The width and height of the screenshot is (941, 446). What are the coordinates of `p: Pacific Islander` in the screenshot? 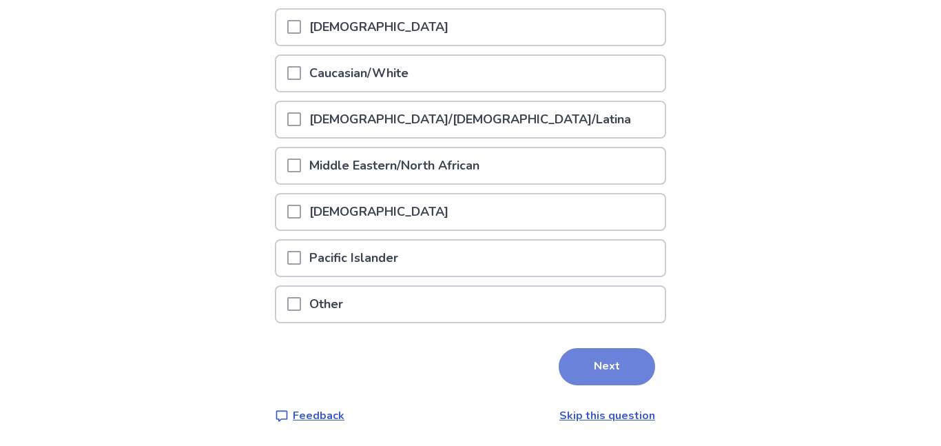 It's located at (353, 258).